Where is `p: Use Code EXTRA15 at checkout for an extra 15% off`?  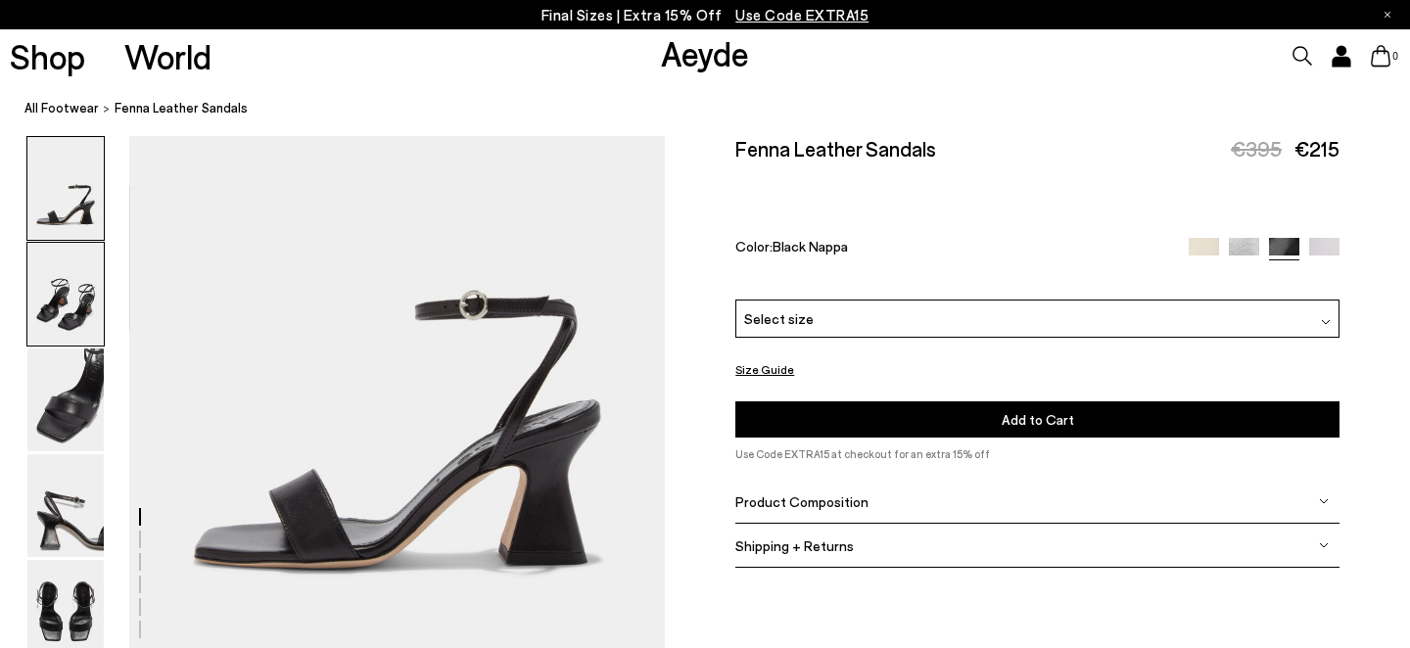 p: Use Code EXTRA15 at checkout for an extra 15% off is located at coordinates (1037, 454).